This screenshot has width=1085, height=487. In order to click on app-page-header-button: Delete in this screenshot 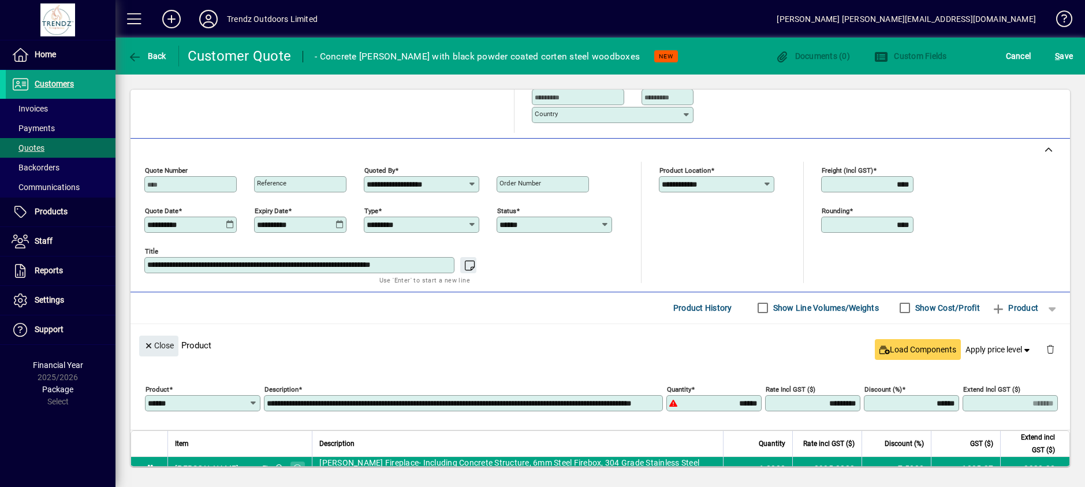, I will do `click(1050, 349)`.